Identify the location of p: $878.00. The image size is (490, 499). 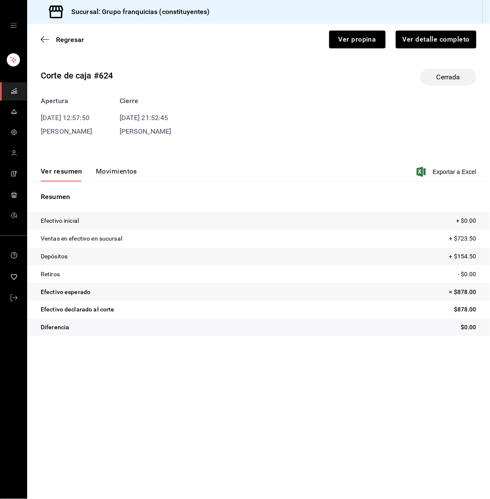
(465, 309).